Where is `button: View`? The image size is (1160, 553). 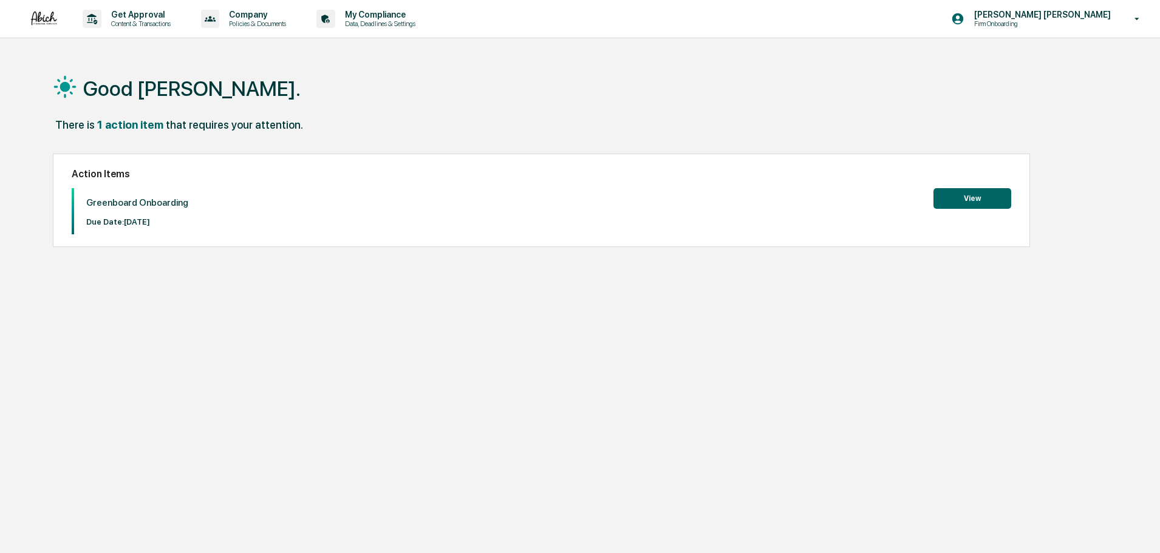
button: View is located at coordinates (972, 199).